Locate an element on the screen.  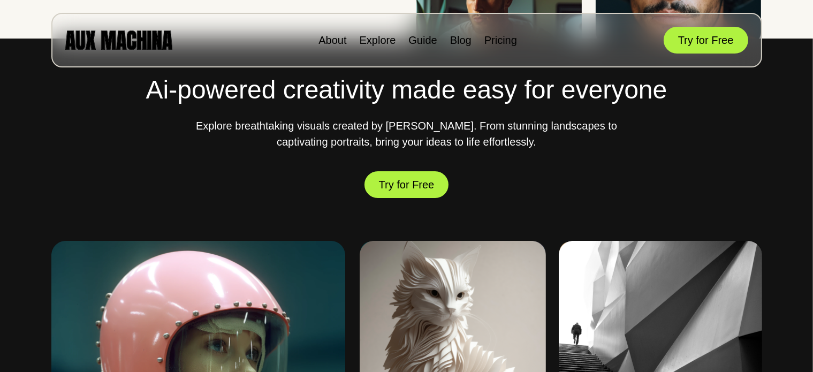
a: About is located at coordinates (332, 40).